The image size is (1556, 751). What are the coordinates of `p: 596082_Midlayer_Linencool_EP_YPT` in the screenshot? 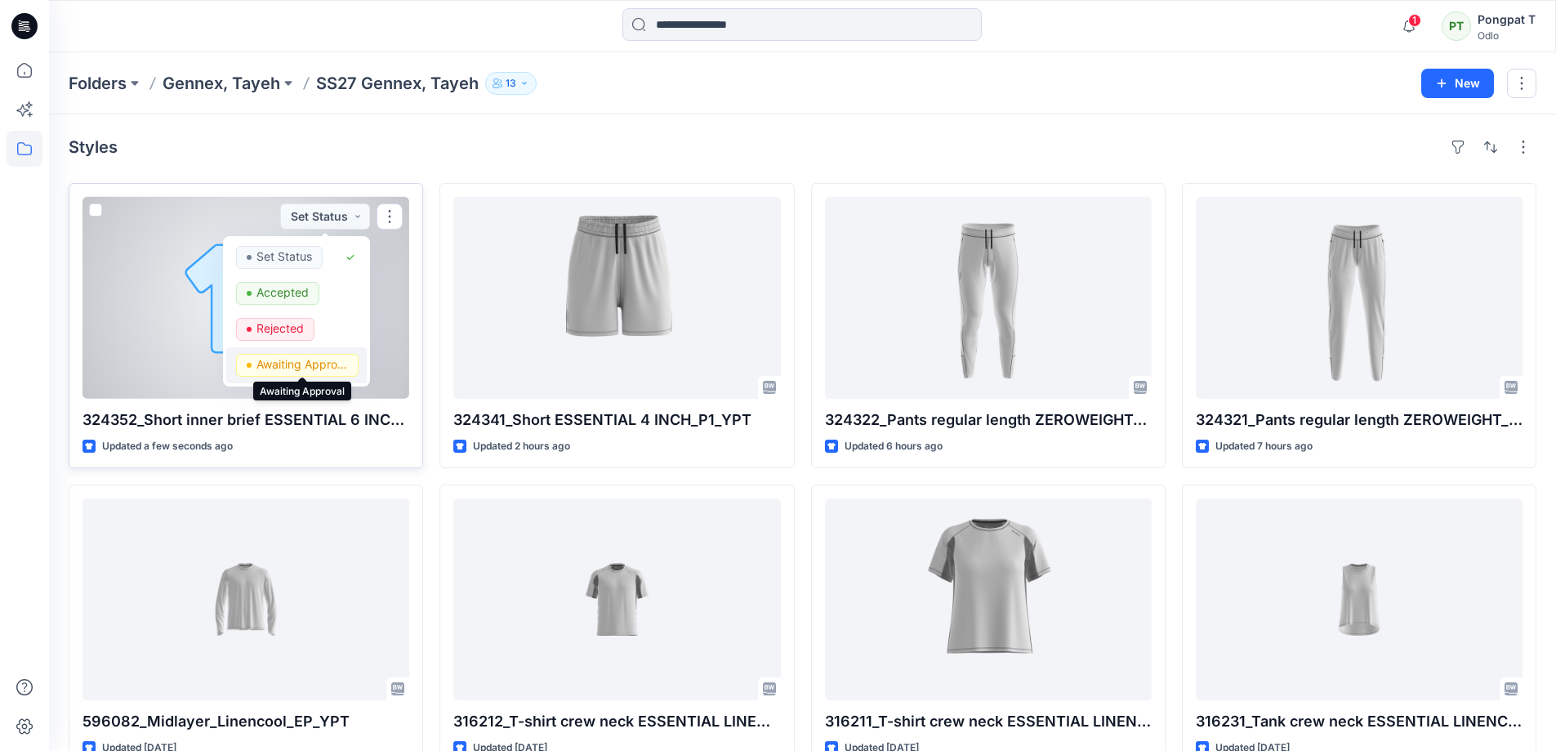 It's located at (246, 721).